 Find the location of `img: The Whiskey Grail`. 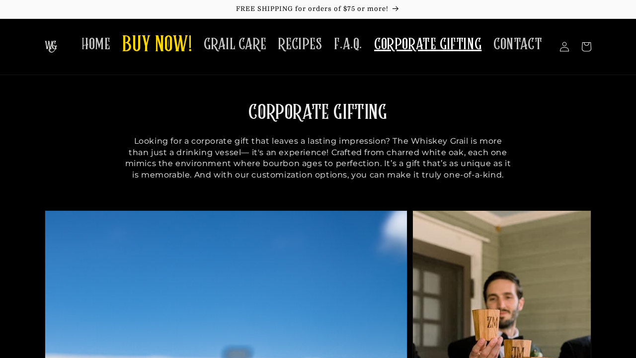

img: The Whiskey Grail is located at coordinates (51, 47).